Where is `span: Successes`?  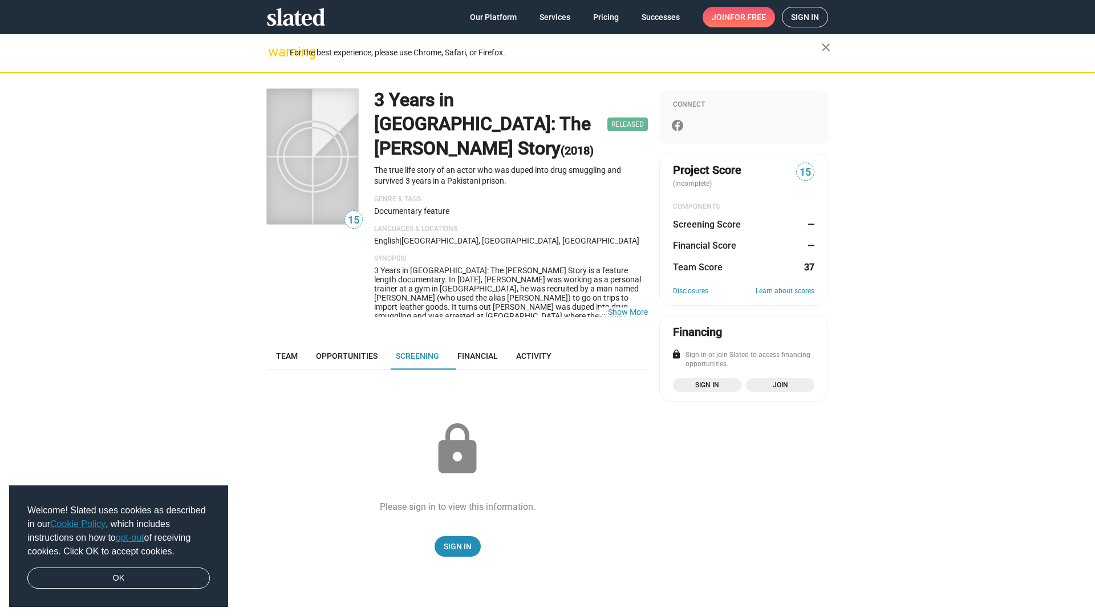
span: Successes is located at coordinates (660, 17).